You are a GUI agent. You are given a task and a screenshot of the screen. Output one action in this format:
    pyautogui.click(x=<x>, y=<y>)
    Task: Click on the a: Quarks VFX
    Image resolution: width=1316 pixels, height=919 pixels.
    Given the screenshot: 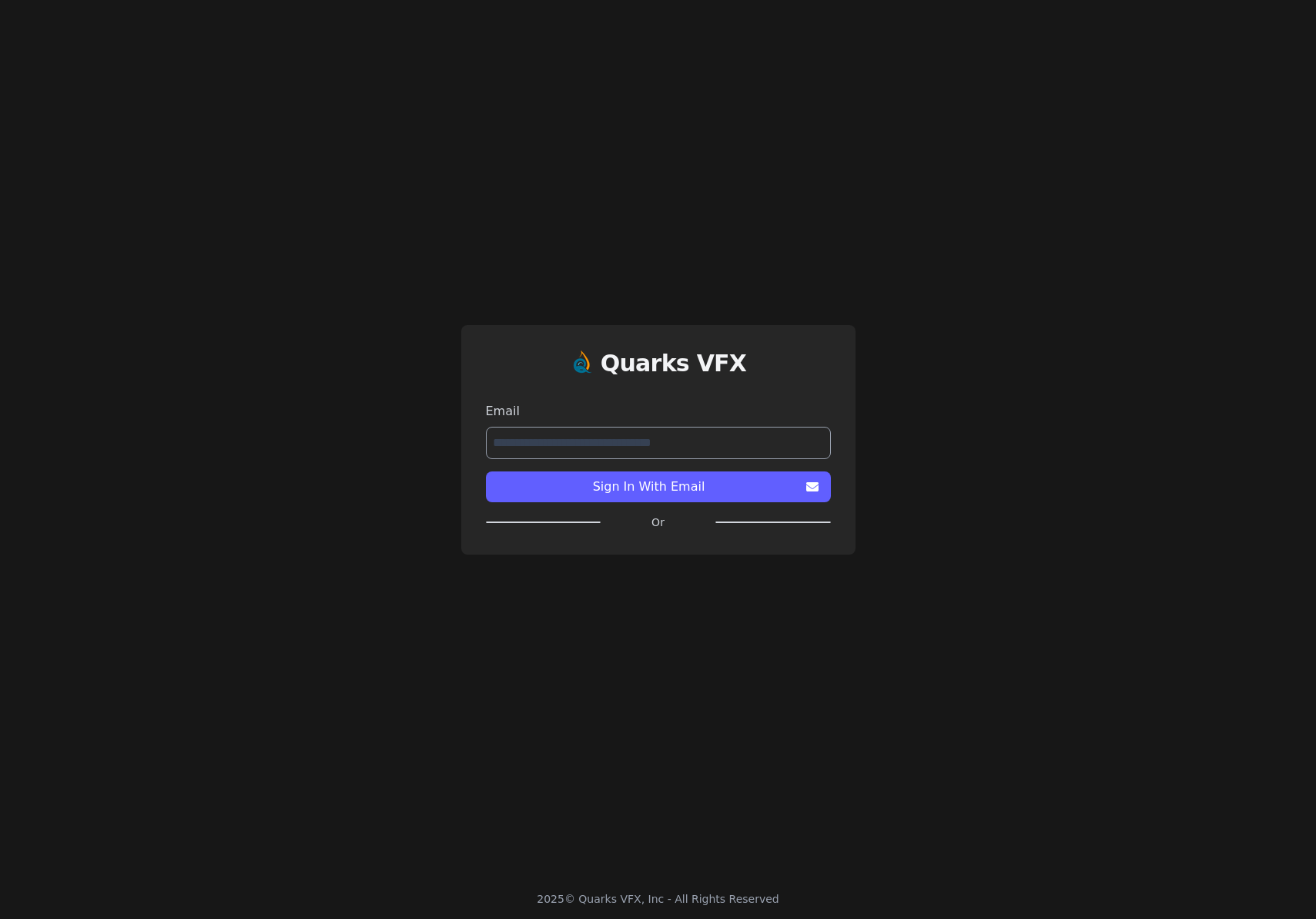 What is the action you would take?
    pyautogui.click(x=674, y=370)
    